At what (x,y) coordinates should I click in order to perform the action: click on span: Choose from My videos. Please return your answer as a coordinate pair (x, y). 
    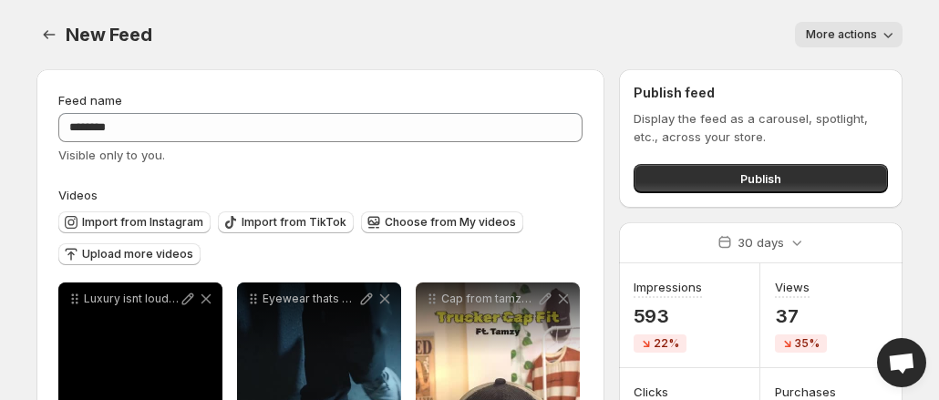
    Looking at the image, I should click on (450, 222).